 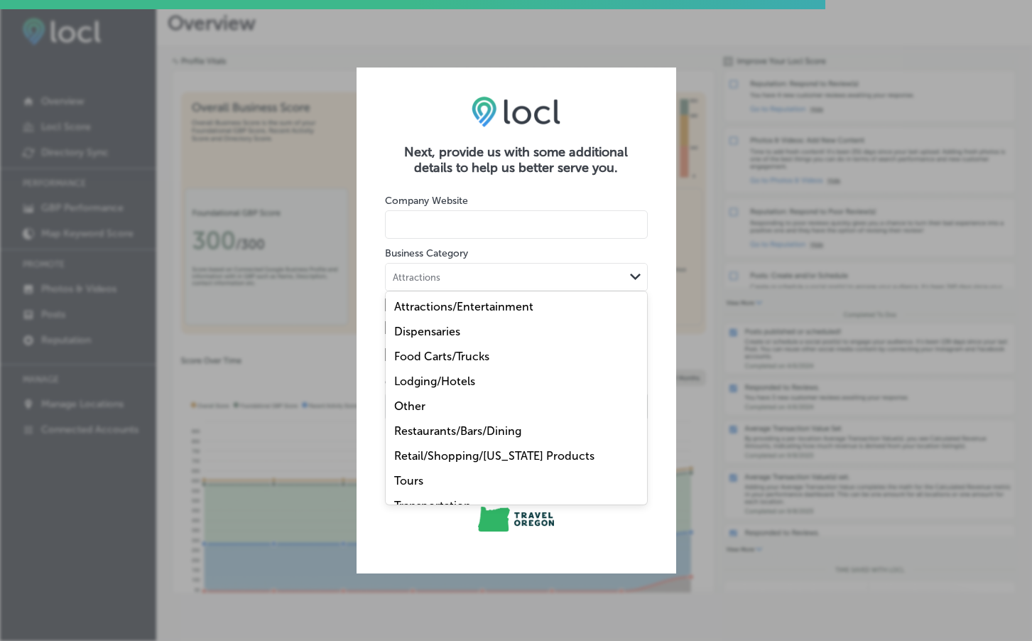 I want to click on h2: Next, provide us with some additional details to help us better serve you., so click(x=517, y=160).